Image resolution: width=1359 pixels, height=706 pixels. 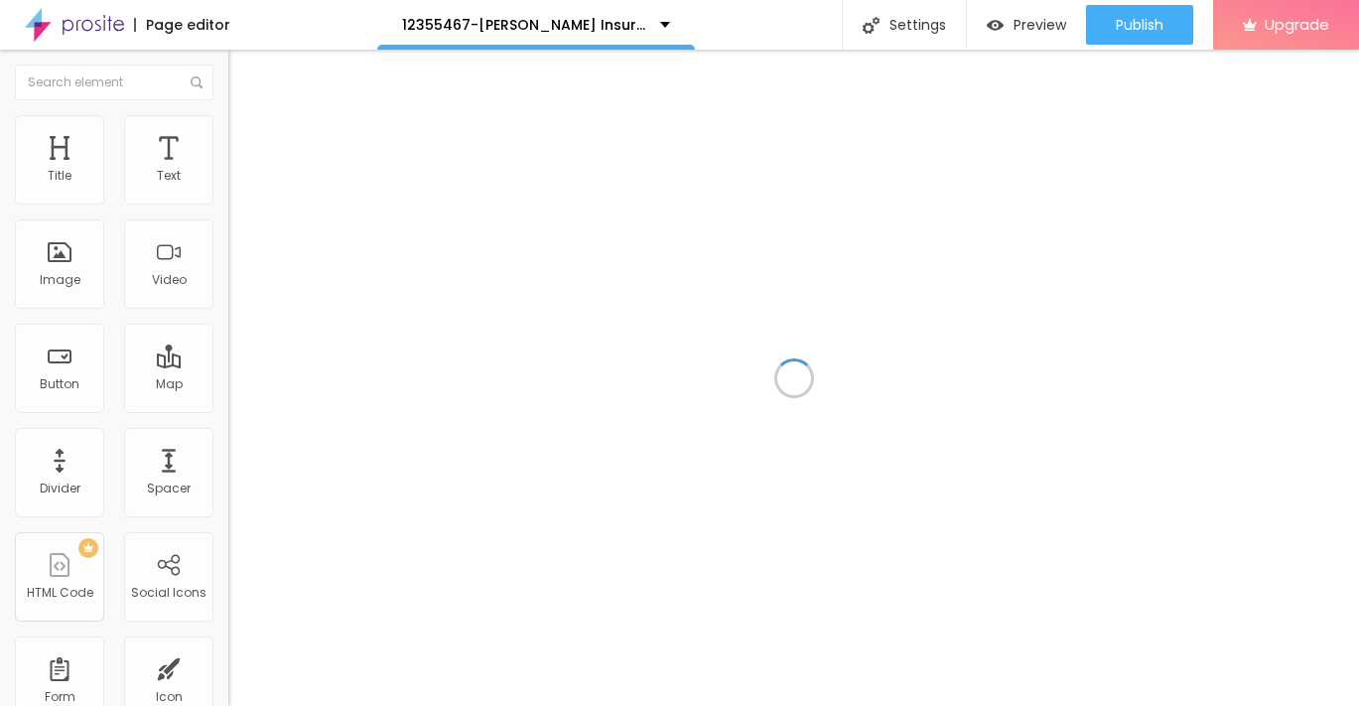 What do you see at coordinates (60, 280) in the screenshot?
I see `div: Image` at bounding box center [60, 280].